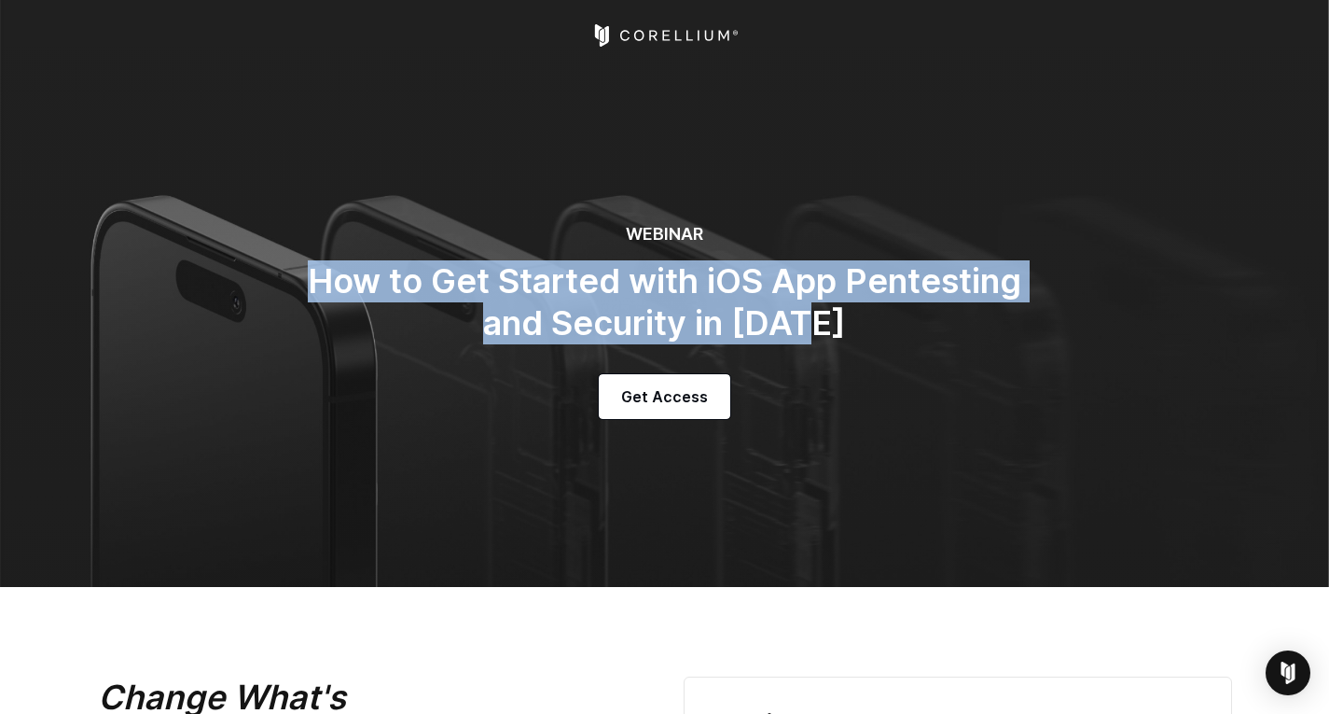 Image resolution: width=1329 pixels, height=714 pixels. Describe the element at coordinates (664, 35) in the screenshot. I see `a: Corellium Home` at that location.